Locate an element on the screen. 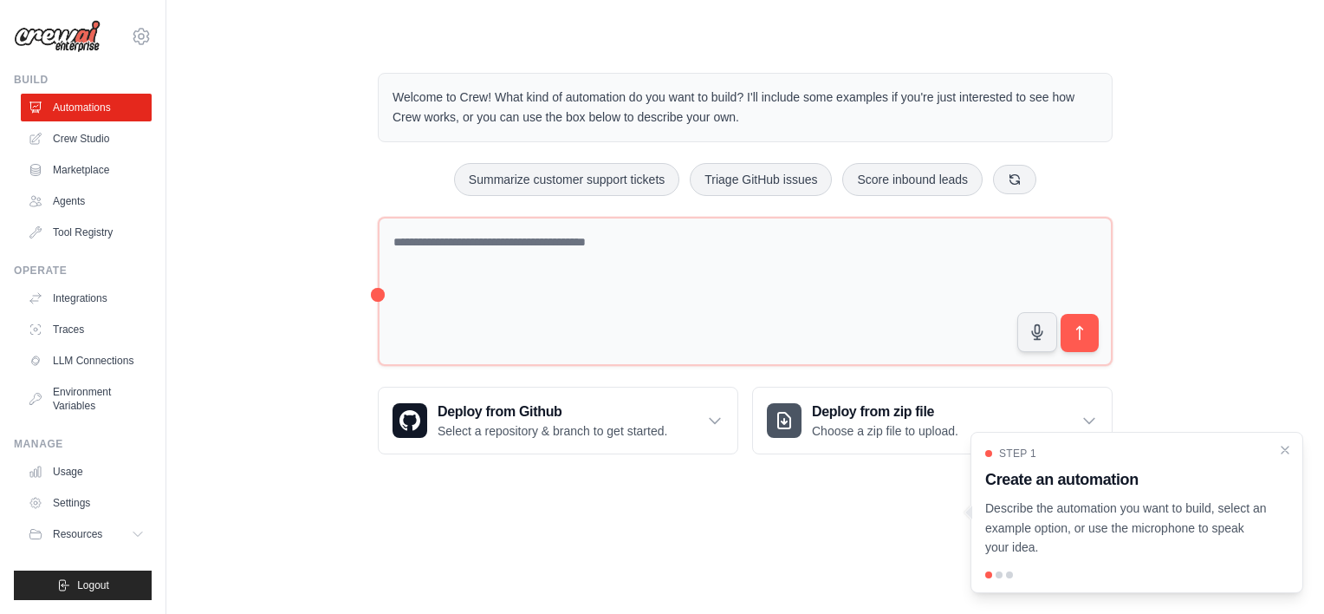  p: Welcome to Crew! What kind of automation do you want to build? I'll include some examples if you'... is located at coordinates (745, 107).